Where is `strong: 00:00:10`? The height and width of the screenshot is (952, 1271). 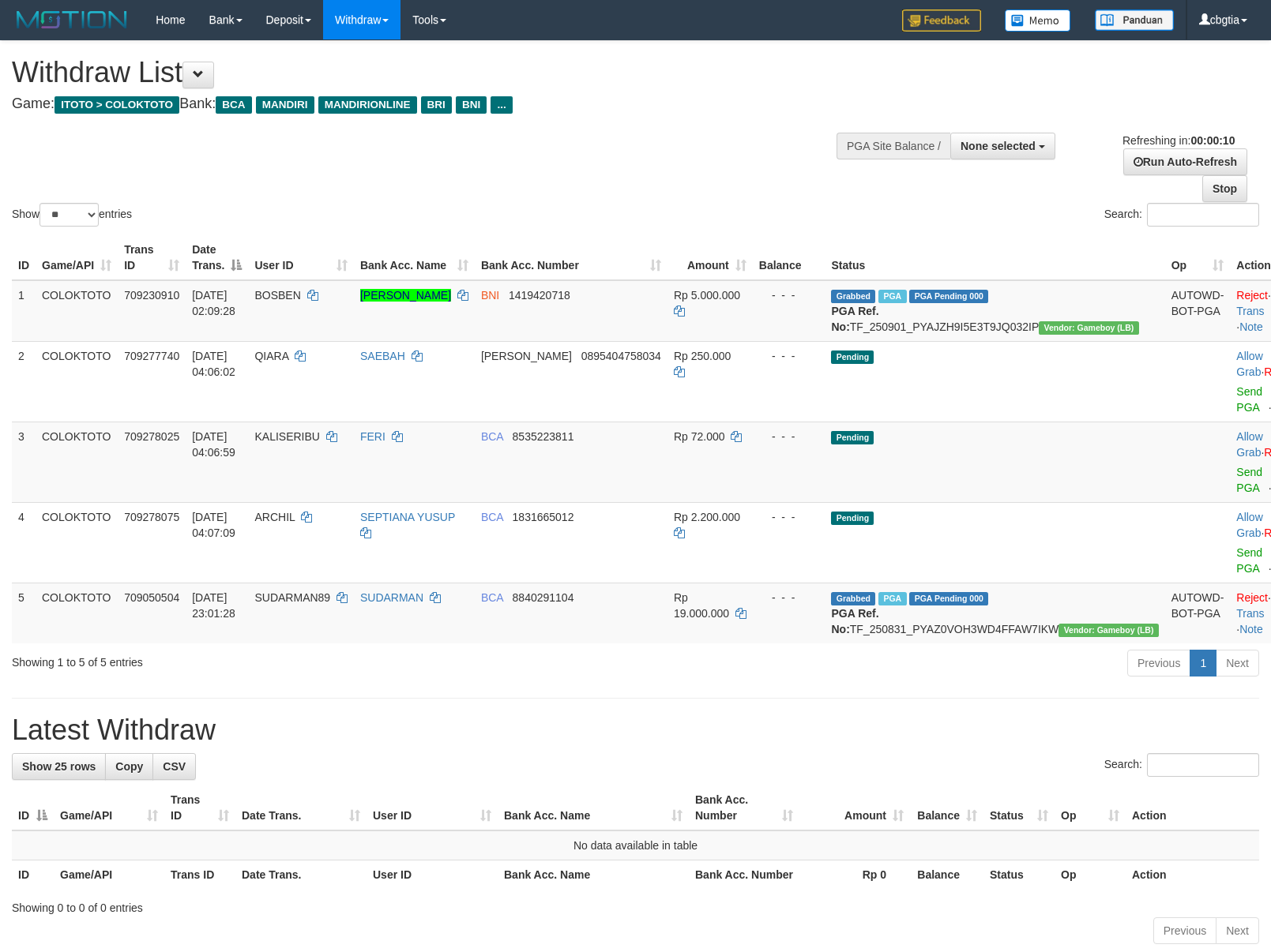
strong: 00:00:10 is located at coordinates (1212, 141).